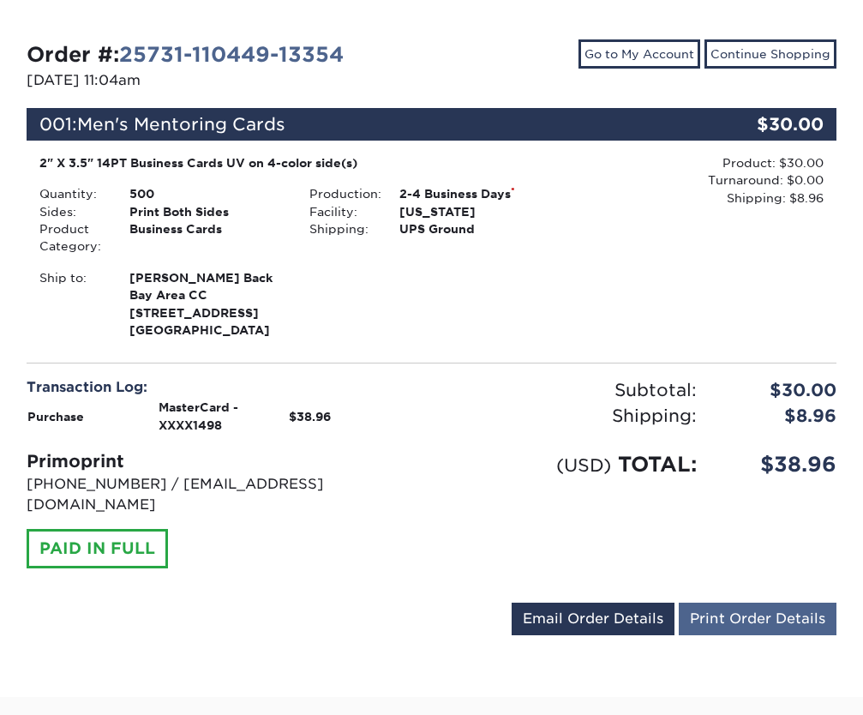 This screenshot has width=863, height=715. What do you see at coordinates (71, 212) in the screenshot?
I see `div: Sides:` at bounding box center [71, 212].